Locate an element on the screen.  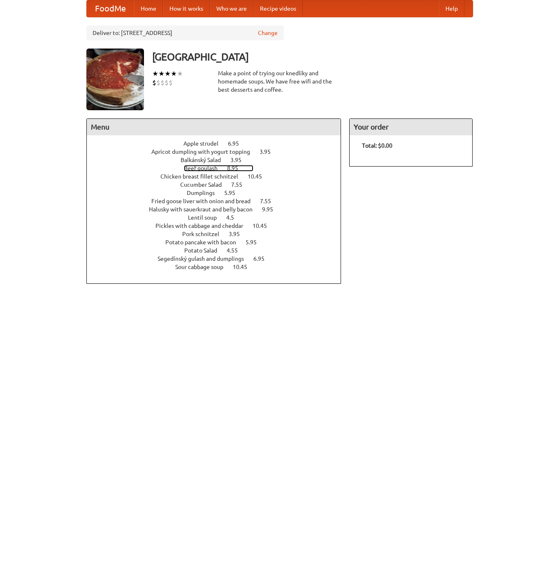
a: Apricot dumpling with yogurt topping 3.95 is located at coordinates (218, 152).